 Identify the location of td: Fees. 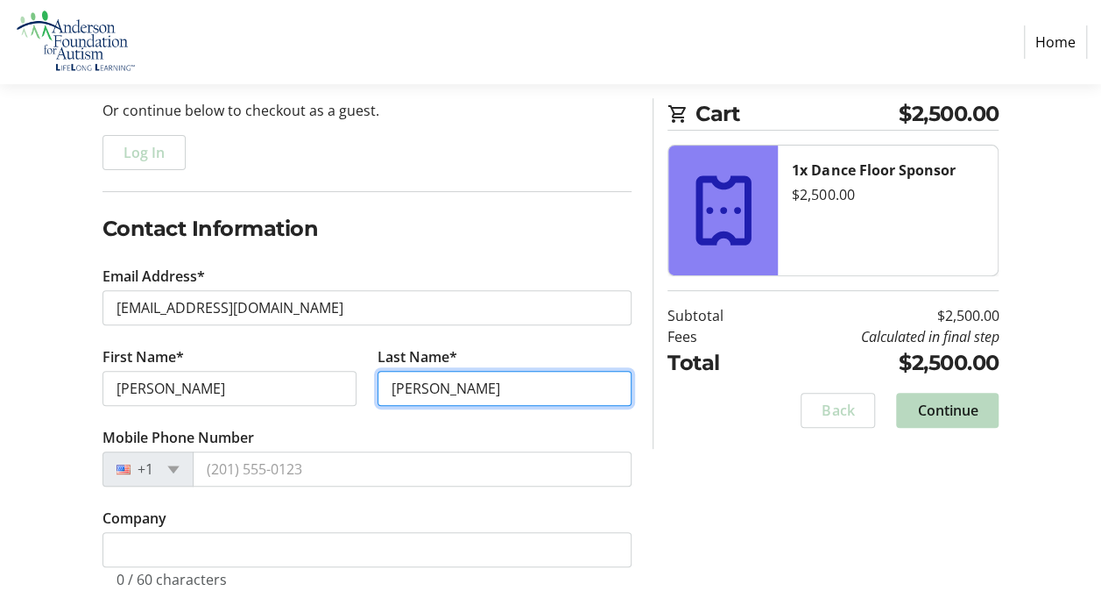
(715, 336).